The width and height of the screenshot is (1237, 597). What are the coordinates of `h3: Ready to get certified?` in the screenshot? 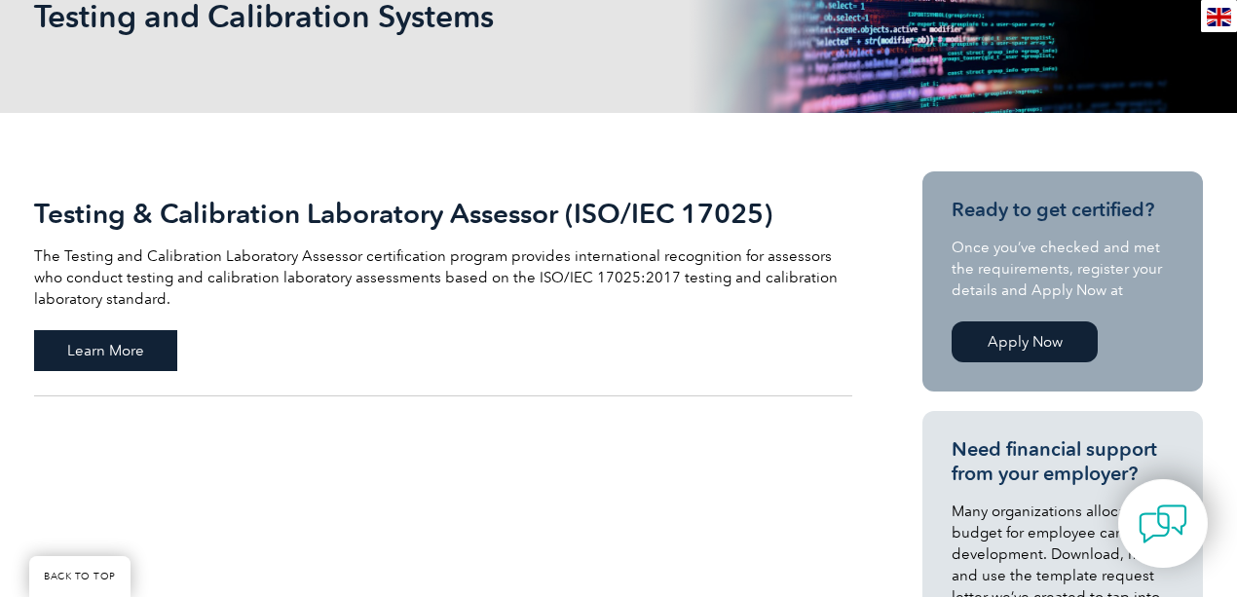 It's located at (1062, 209).